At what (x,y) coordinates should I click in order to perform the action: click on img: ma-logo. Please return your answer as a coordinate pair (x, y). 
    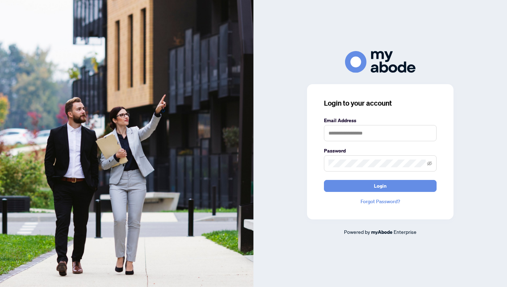
    Looking at the image, I should click on (380, 62).